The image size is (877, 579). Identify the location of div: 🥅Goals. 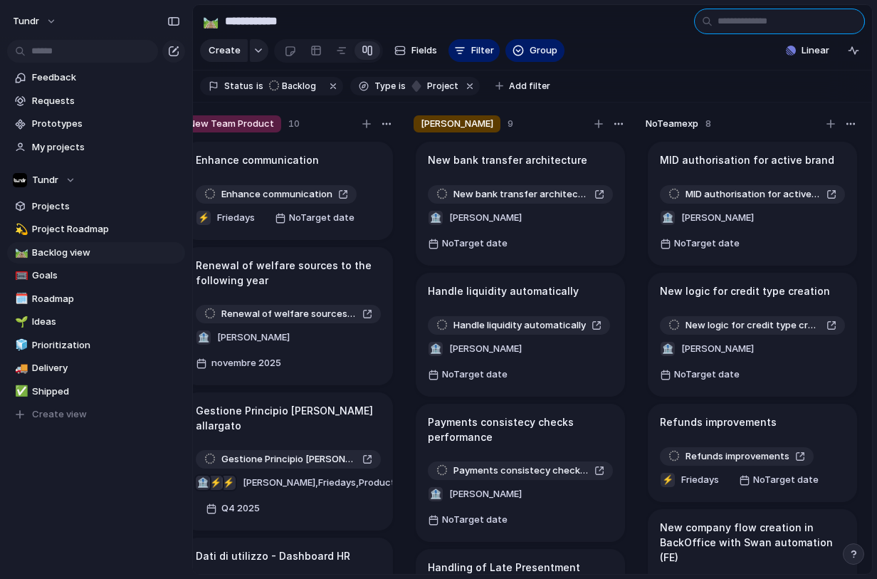
(96, 275).